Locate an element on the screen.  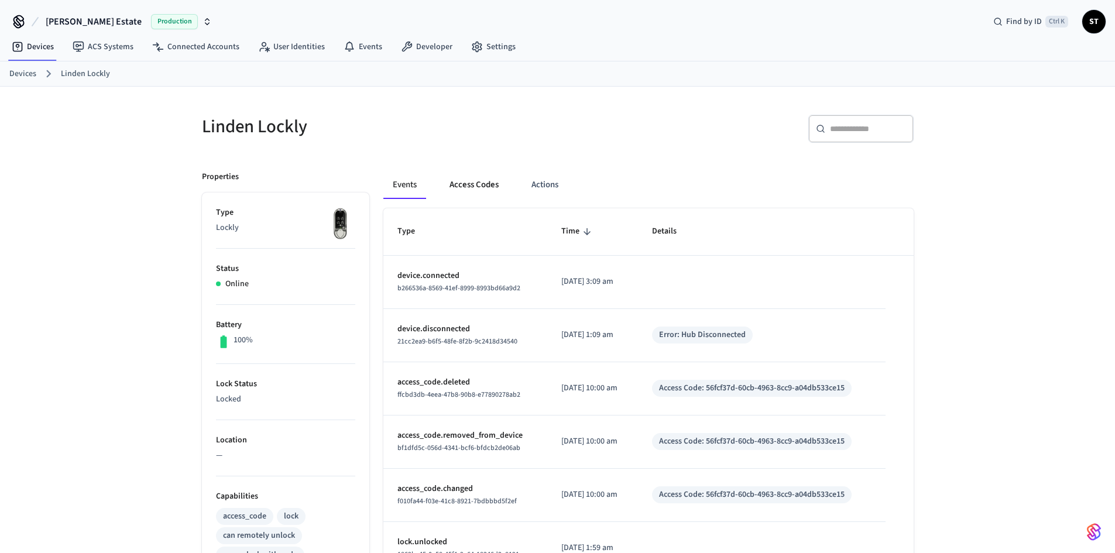
p: Capabilities is located at coordinates (286, 496).